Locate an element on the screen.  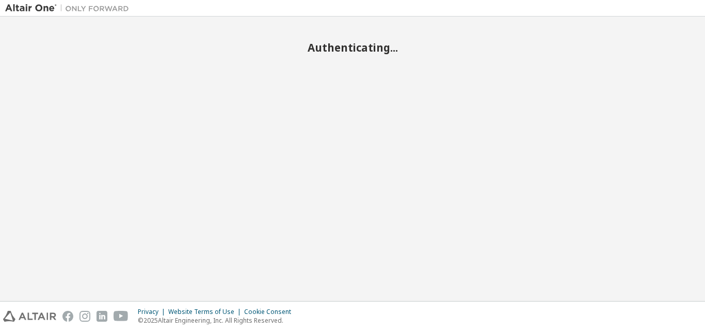
div: Website Terms of Use is located at coordinates (206, 312).